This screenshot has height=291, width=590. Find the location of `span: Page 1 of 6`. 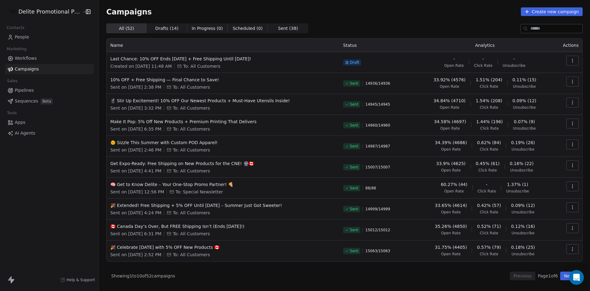

span: Page 1 of 6 is located at coordinates (548, 275).